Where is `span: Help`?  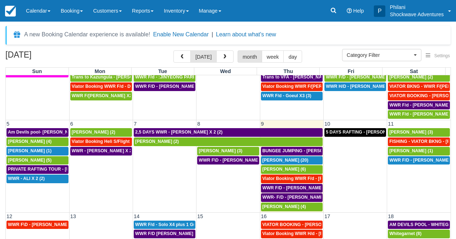 span: Help is located at coordinates (359, 11).